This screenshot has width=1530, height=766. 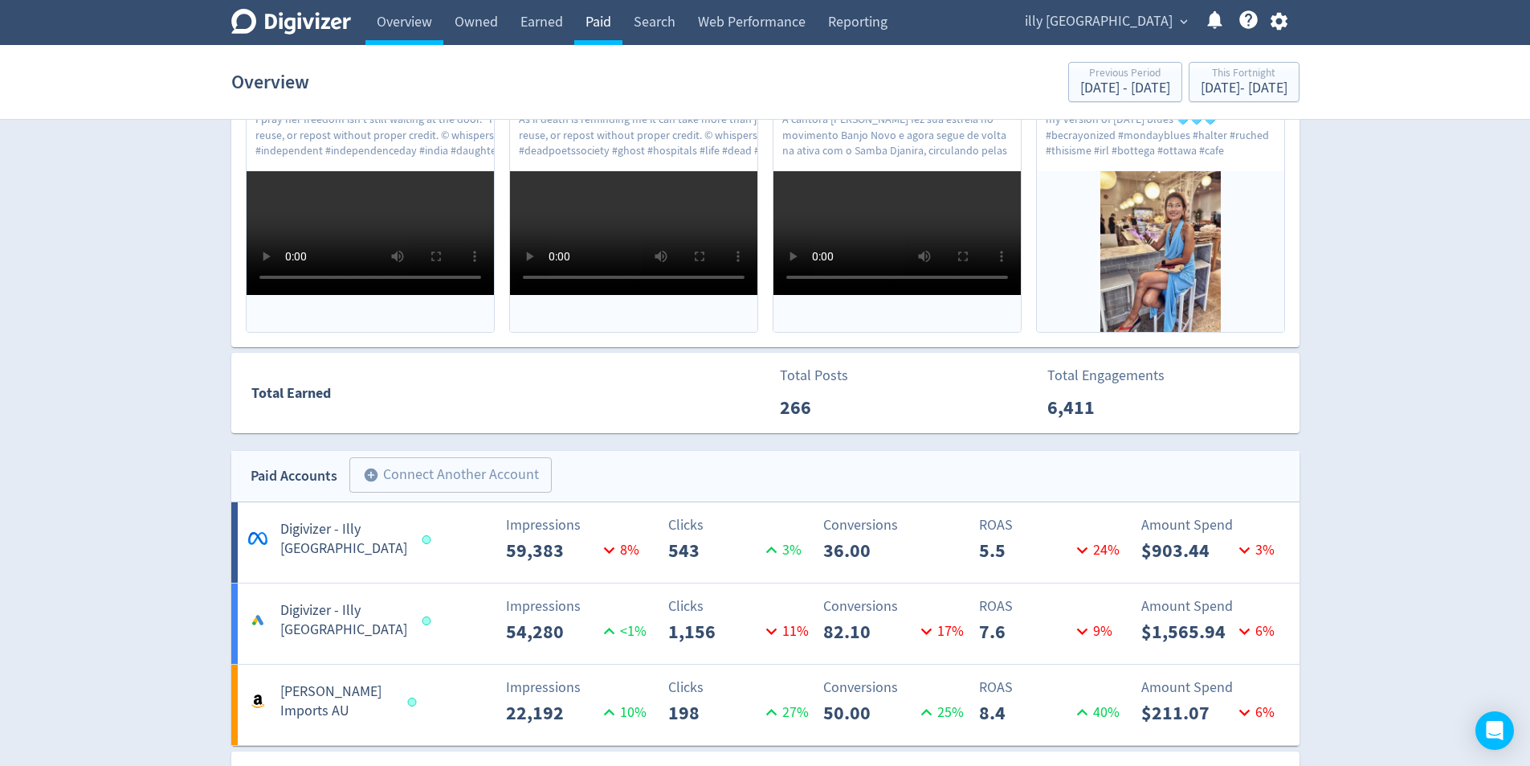 What do you see at coordinates (826, 407) in the screenshot?
I see `p: 266` at bounding box center [826, 407].